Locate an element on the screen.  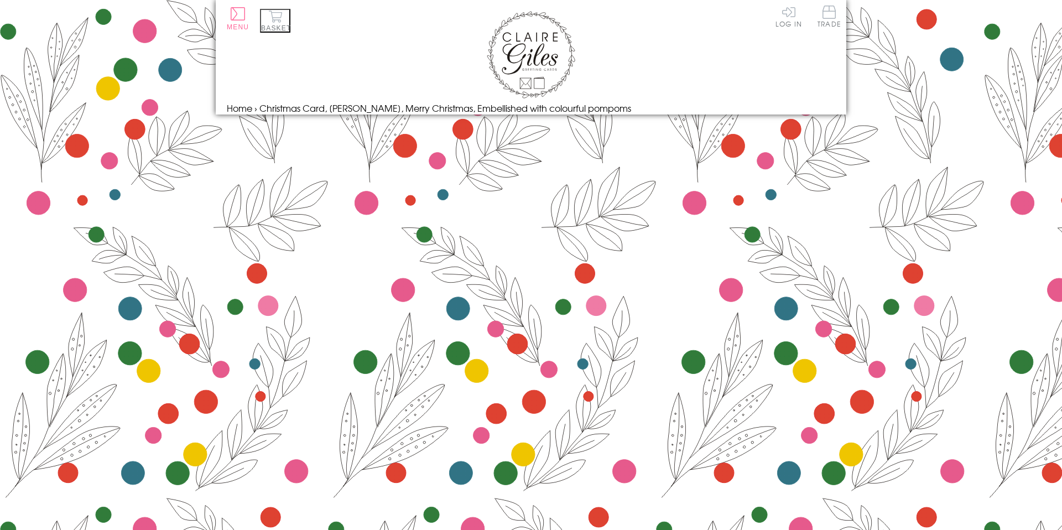
button: Basket is located at coordinates (275, 20).